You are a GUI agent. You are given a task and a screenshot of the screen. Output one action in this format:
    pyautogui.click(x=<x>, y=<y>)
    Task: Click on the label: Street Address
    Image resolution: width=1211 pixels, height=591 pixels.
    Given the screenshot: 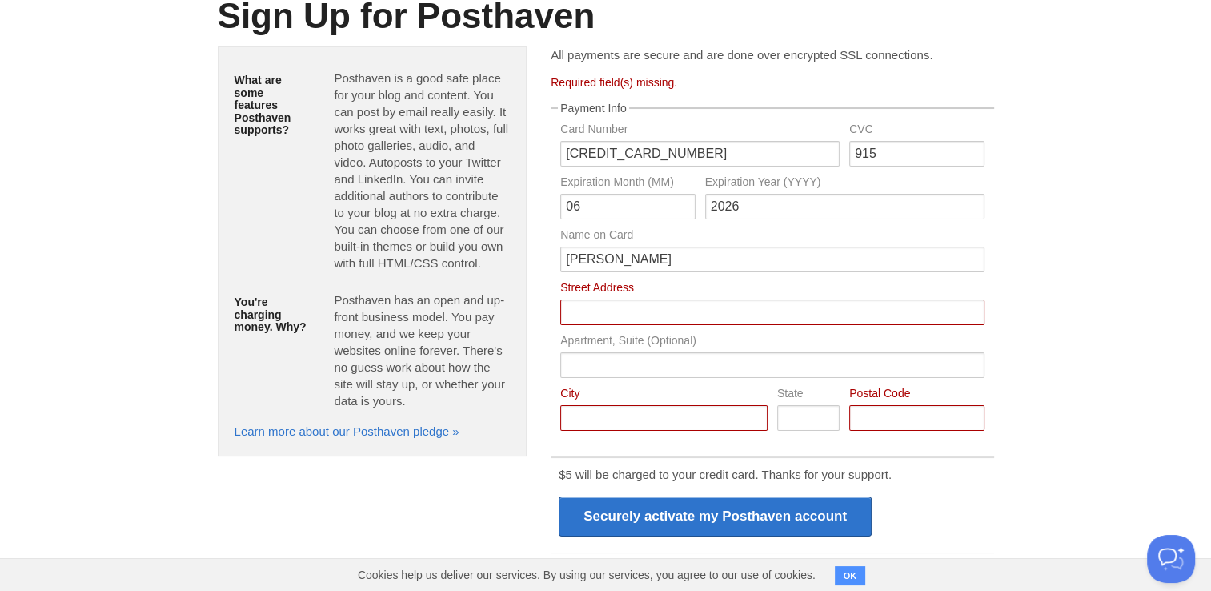 What is the action you would take?
    pyautogui.click(x=772, y=289)
    